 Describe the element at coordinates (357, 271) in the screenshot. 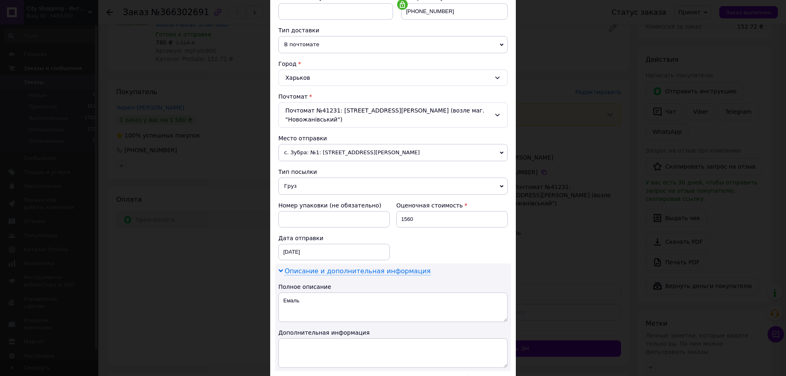

I see `span: Описание и дополнительная информация` at that location.